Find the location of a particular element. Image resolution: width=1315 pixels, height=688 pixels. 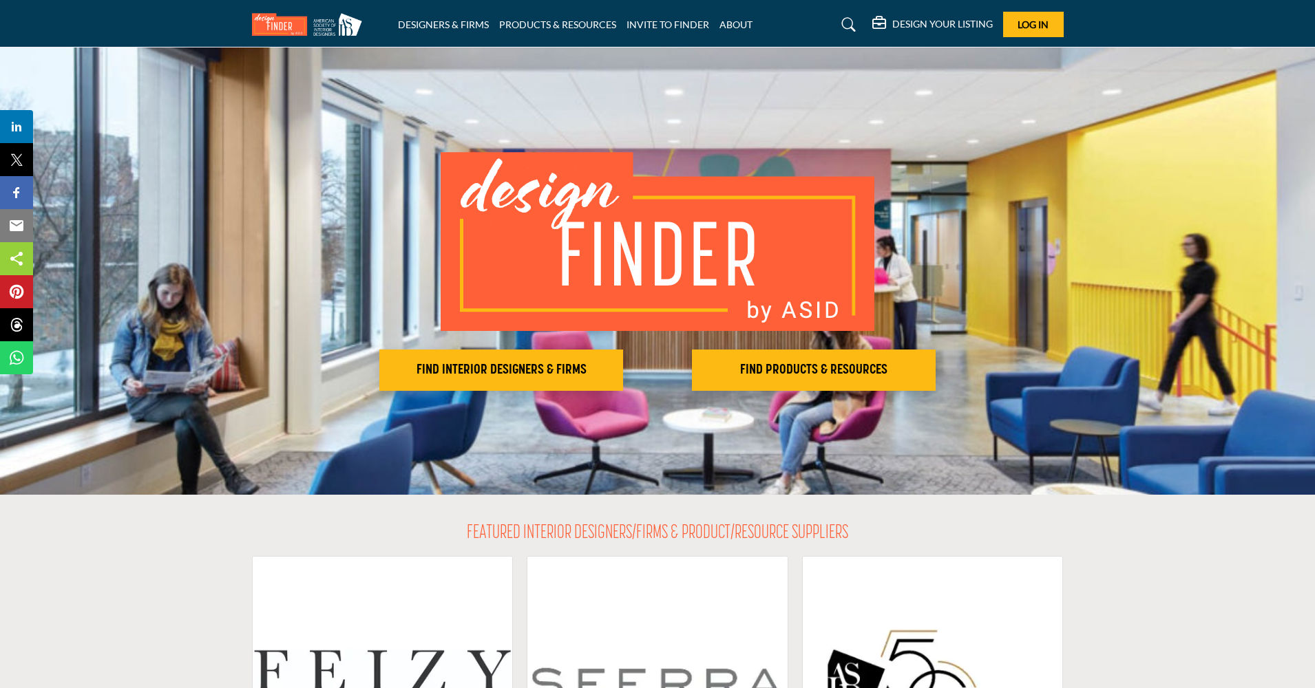

img: image is located at coordinates (657, 242).